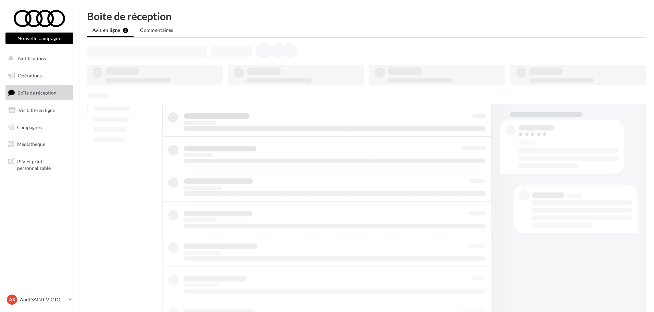 Image resolution: width=654 pixels, height=312 pixels. What do you see at coordinates (39, 92) in the screenshot?
I see `a: Boîte de réception` at bounding box center [39, 92].